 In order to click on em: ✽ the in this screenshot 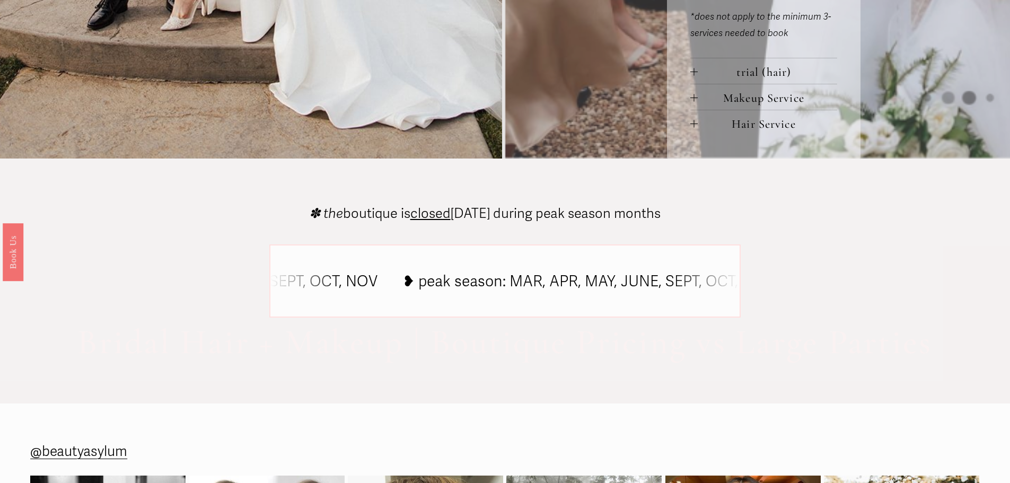, I will do `click(326, 213)`.